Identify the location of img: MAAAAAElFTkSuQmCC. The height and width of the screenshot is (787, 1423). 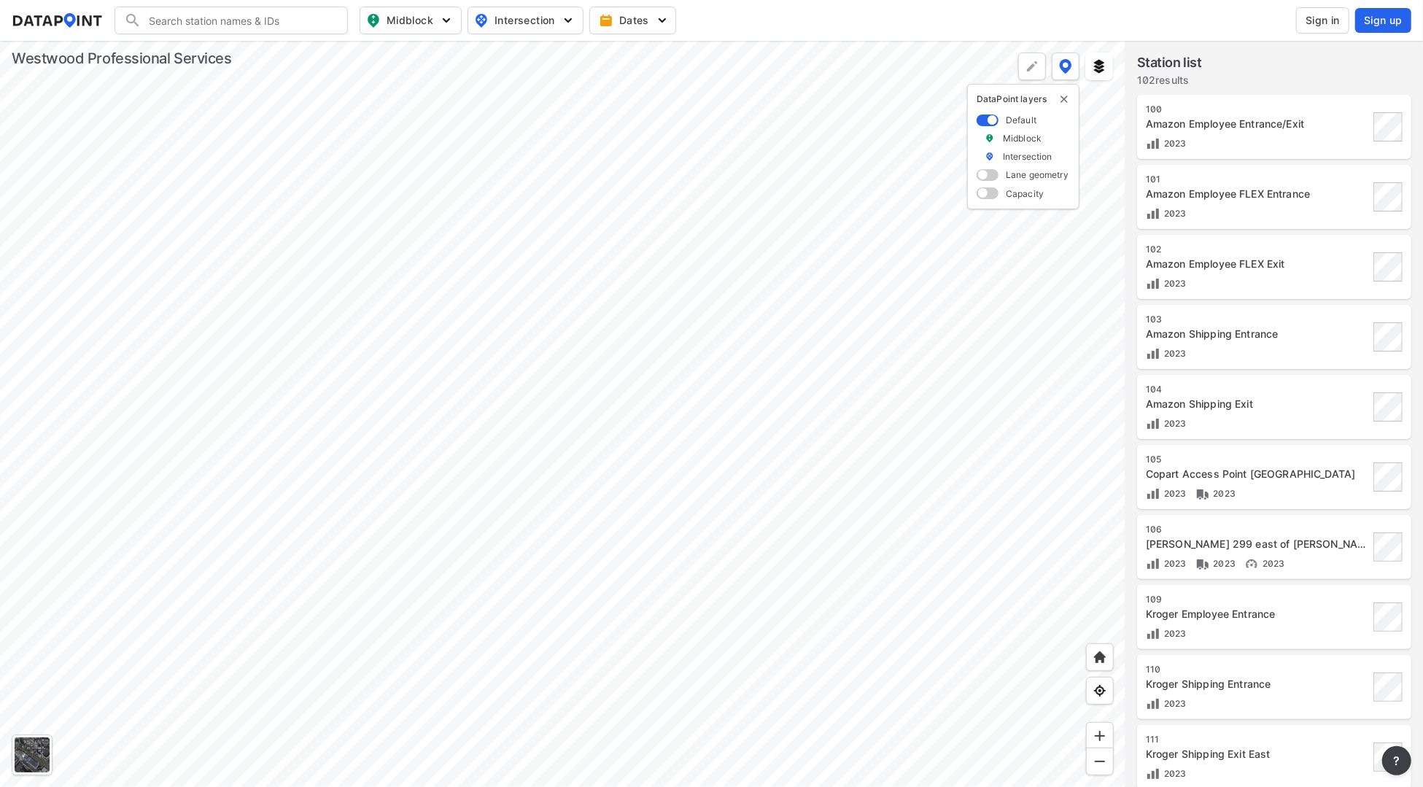
(1100, 761).